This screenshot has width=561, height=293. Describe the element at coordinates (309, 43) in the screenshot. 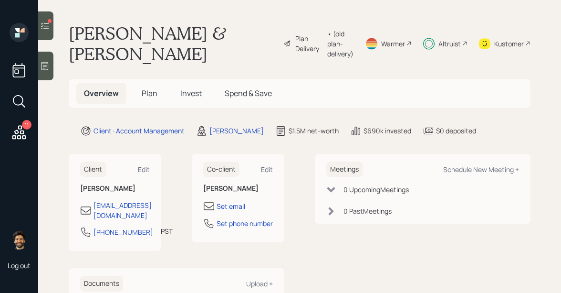

I see `div: Plan Delivery` at that location.